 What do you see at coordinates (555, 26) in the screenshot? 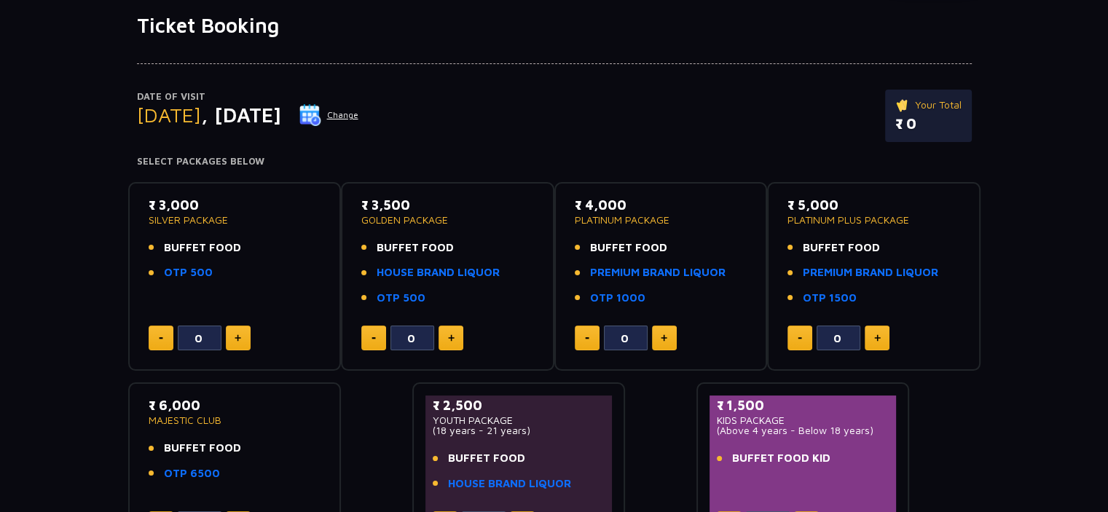
I see `h1: Ticket Booking` at bounding box center [555, 26].